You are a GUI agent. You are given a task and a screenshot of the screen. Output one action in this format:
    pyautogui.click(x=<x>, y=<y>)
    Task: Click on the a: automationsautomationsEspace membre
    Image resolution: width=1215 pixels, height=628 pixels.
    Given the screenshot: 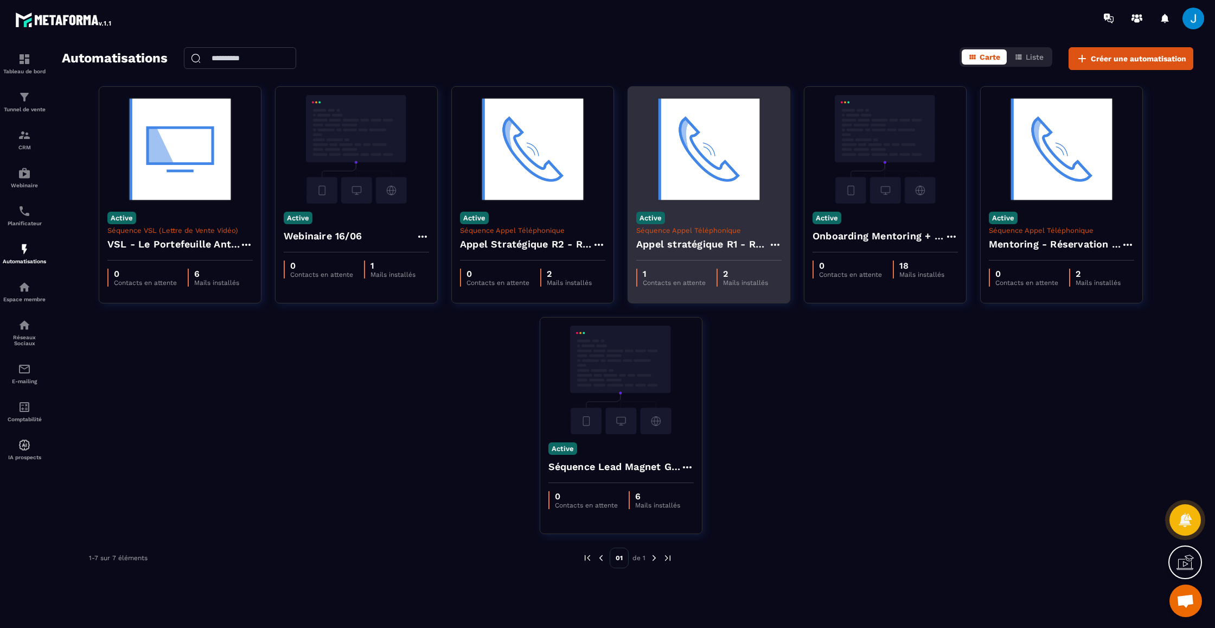 What is the action you would take?
    pyautogui.click(x=24, y=291)
    